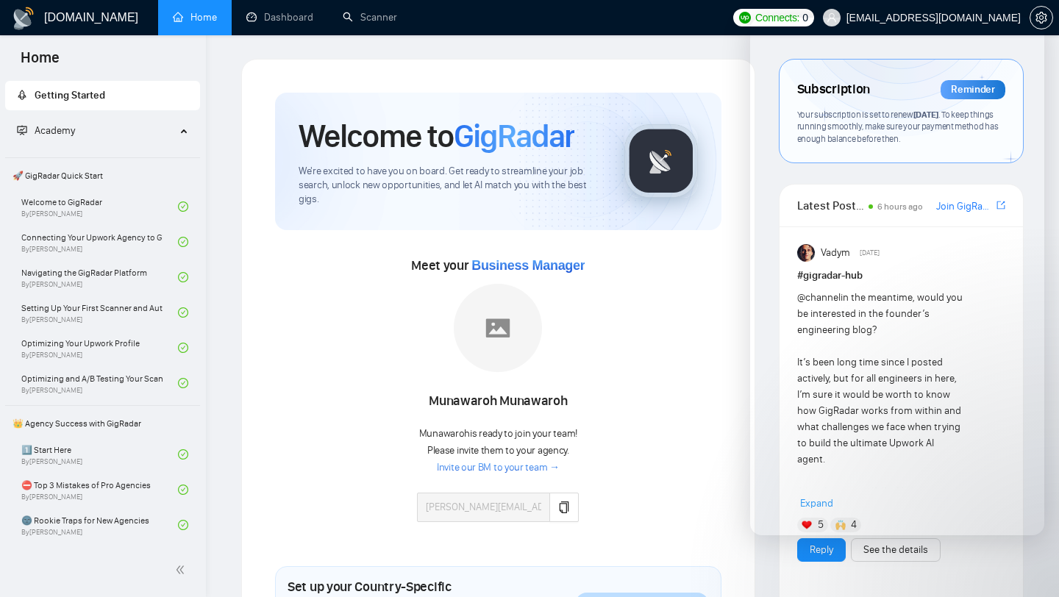 This screenshot has height=597, width=1059. Describe the element at coordinates (498, 328) in the screenshot. I see `img: placeholder.png` at that location.